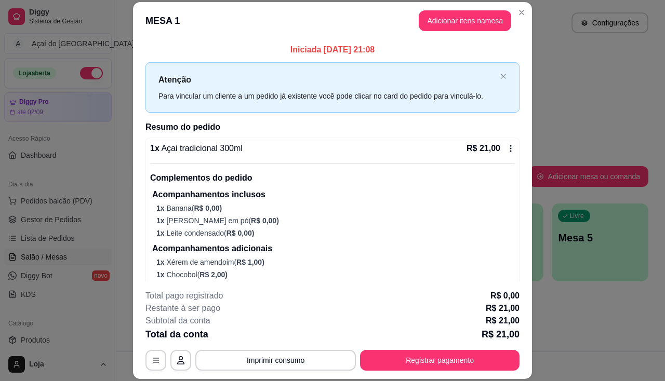  I want to click on p: Subtotal da conta, so click(178, 321).